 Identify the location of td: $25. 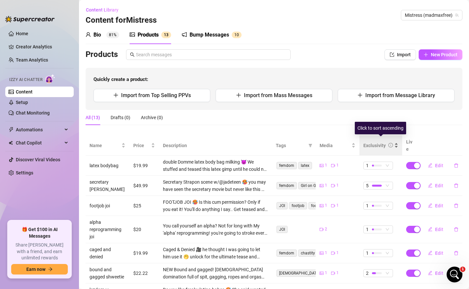
(144, 206).